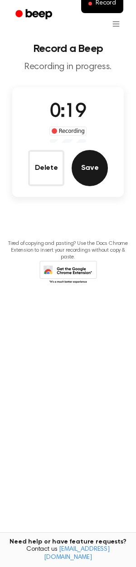  What do you see at coordinates (89, 168) in the screenshot?
I see `button: Save Audio Record` at bounding box center [89, 168].